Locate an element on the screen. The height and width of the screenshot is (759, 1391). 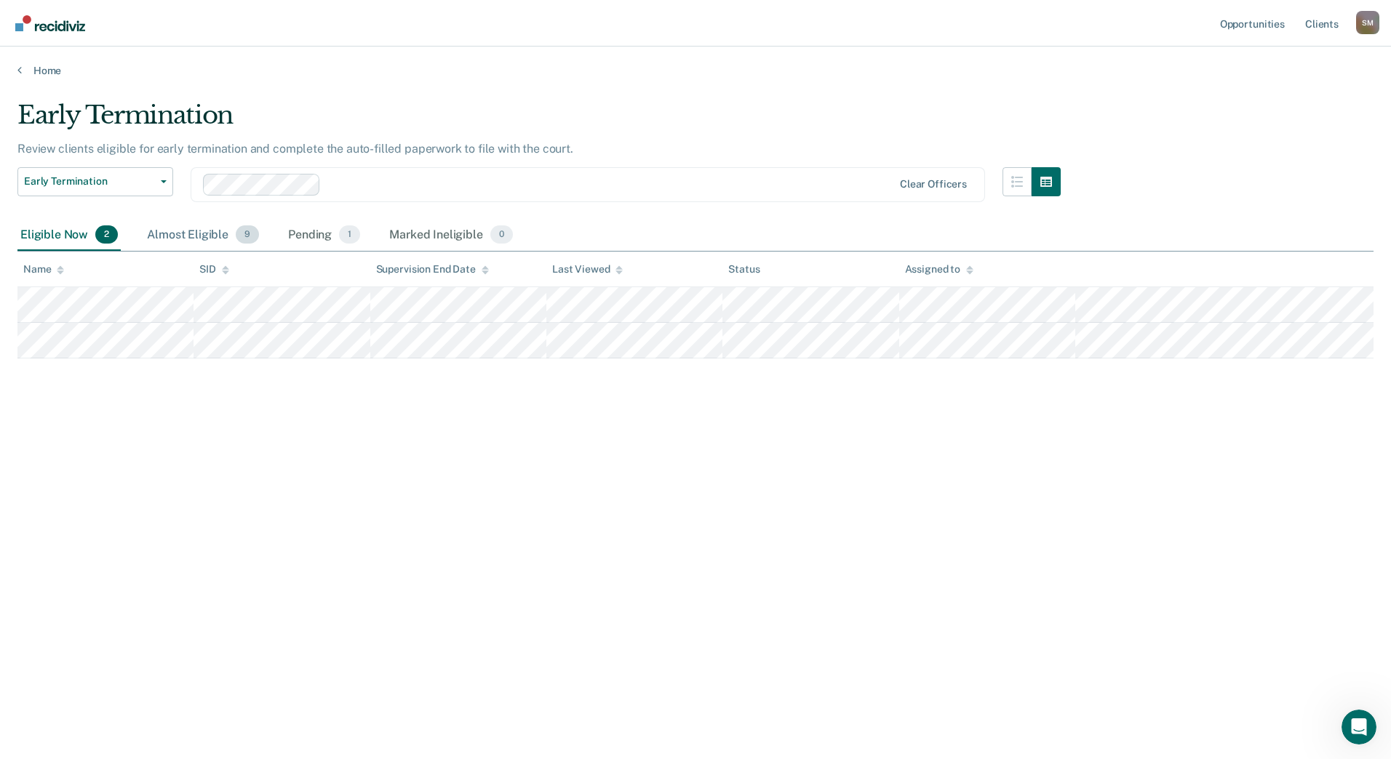
span: 2 is located at coordinates (106, 235).